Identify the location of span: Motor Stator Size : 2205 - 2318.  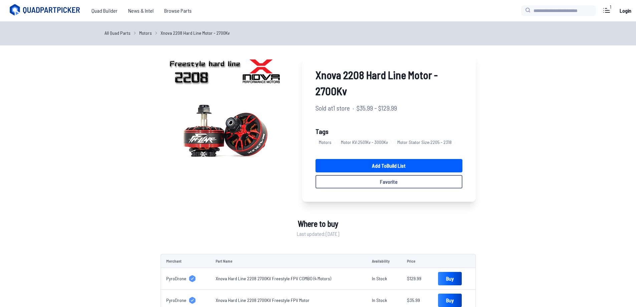
(424, 142).